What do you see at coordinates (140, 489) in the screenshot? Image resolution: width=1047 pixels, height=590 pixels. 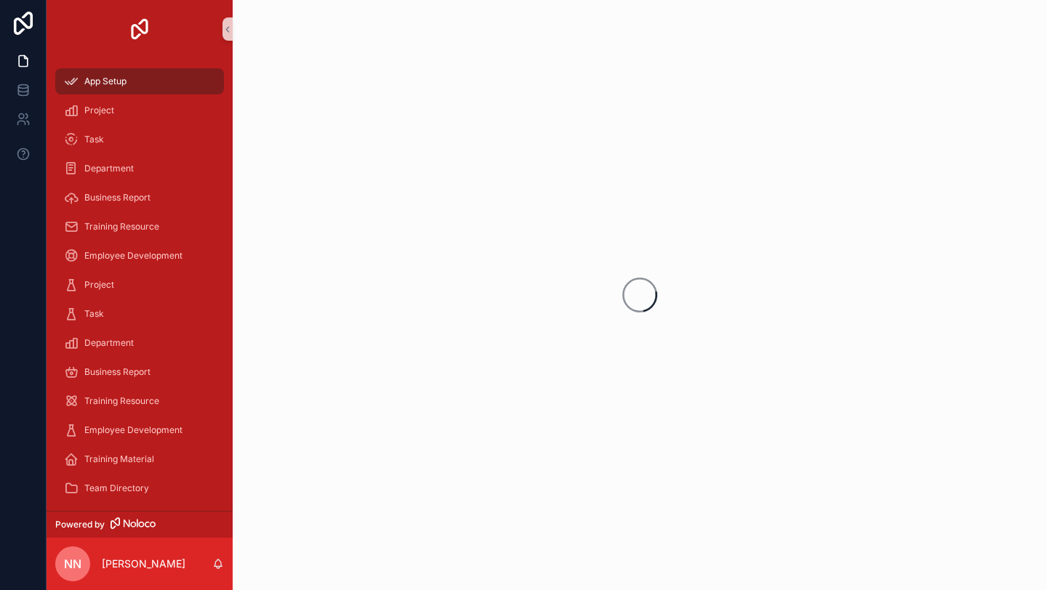 I see `a: Team Directory` at bounding box center [140, 489].